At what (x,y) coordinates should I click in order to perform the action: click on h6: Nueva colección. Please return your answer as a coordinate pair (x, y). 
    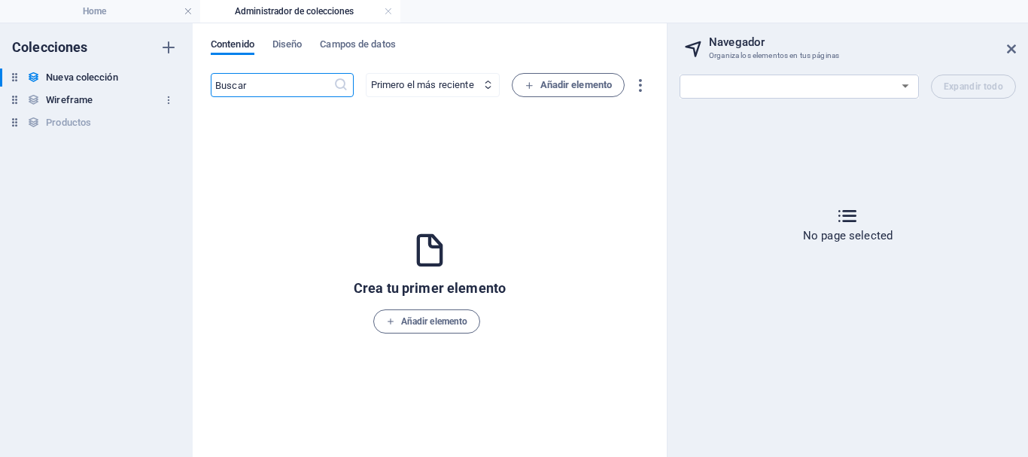
    Looking at the image, I should click on (81, 78).